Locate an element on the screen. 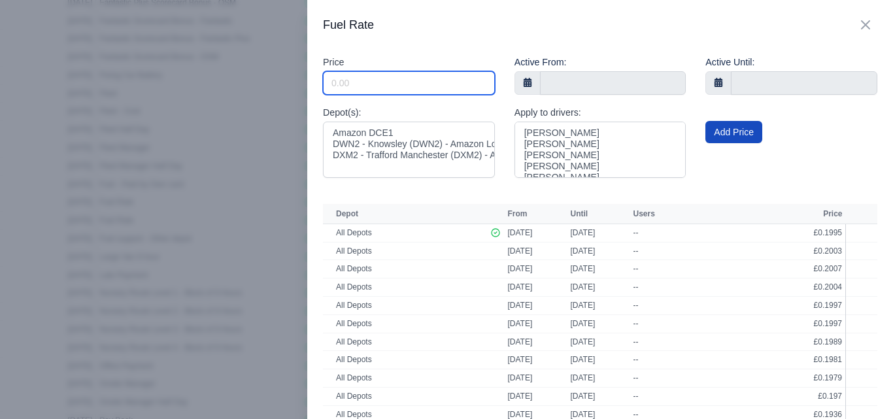 This screenshot has width=893, height=419. button: Add Price is located at coordinates (734, 132).